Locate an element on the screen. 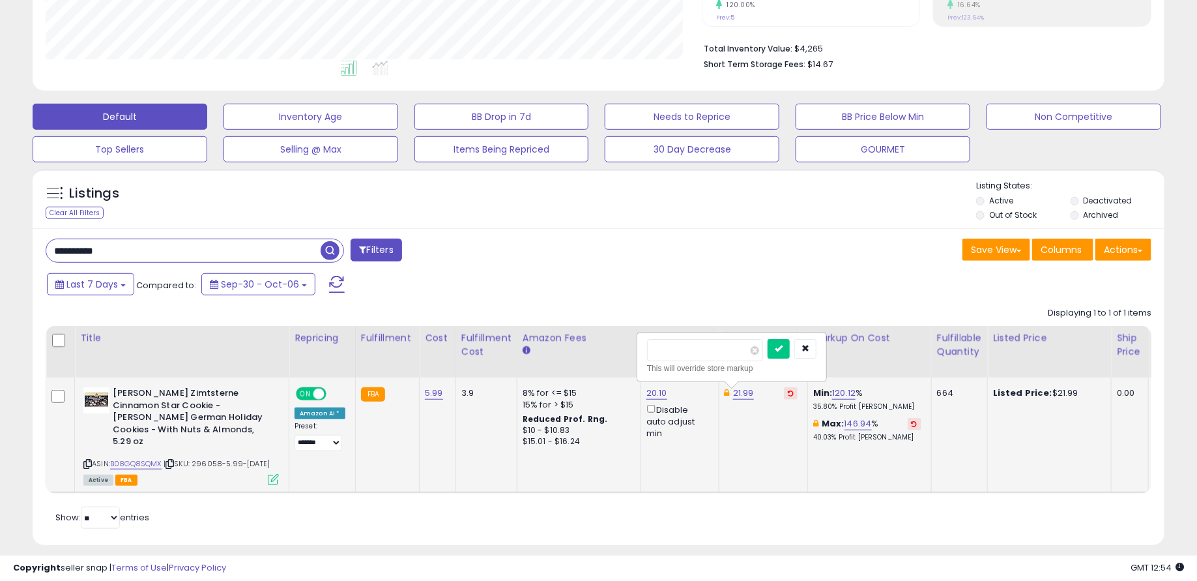 The image size is (1197, 581). span: Last 7 Days is located at coordinates (92, 284).